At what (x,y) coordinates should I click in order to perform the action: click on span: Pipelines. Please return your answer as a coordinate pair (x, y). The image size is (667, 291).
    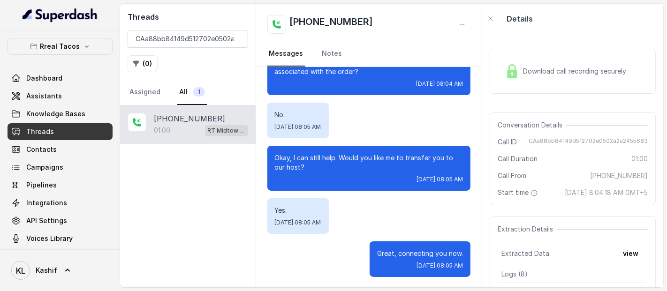
    Looking at the image, I should click on (41, 185).